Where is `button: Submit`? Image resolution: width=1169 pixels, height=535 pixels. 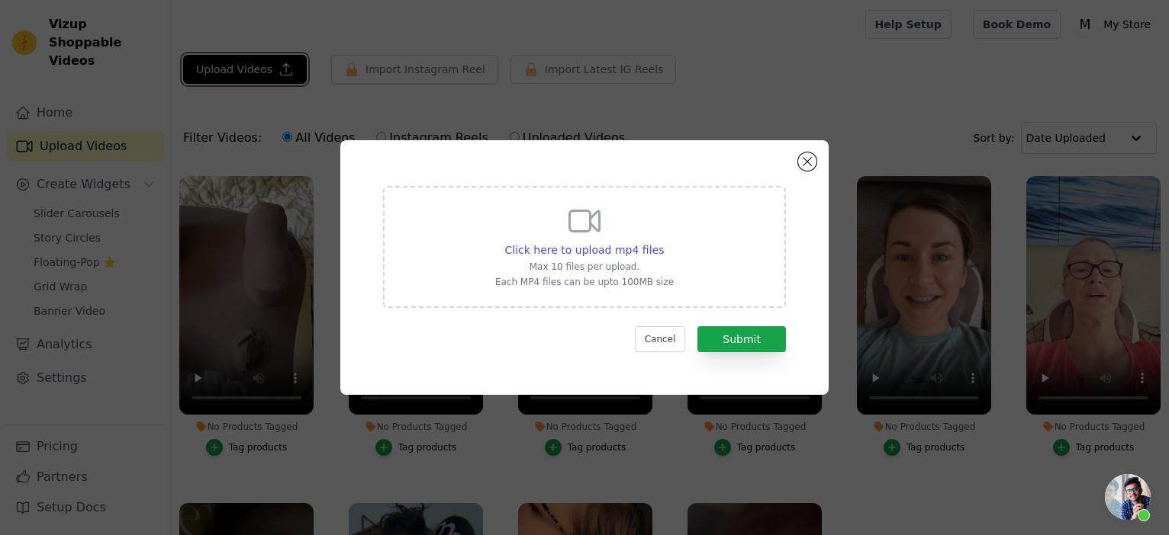 button: Submit is located at coordinates (741, 339).